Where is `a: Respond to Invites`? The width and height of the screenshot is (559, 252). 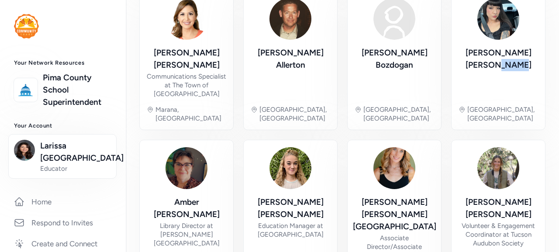 a: Respond to Invites is located at coordinates (63, 223).